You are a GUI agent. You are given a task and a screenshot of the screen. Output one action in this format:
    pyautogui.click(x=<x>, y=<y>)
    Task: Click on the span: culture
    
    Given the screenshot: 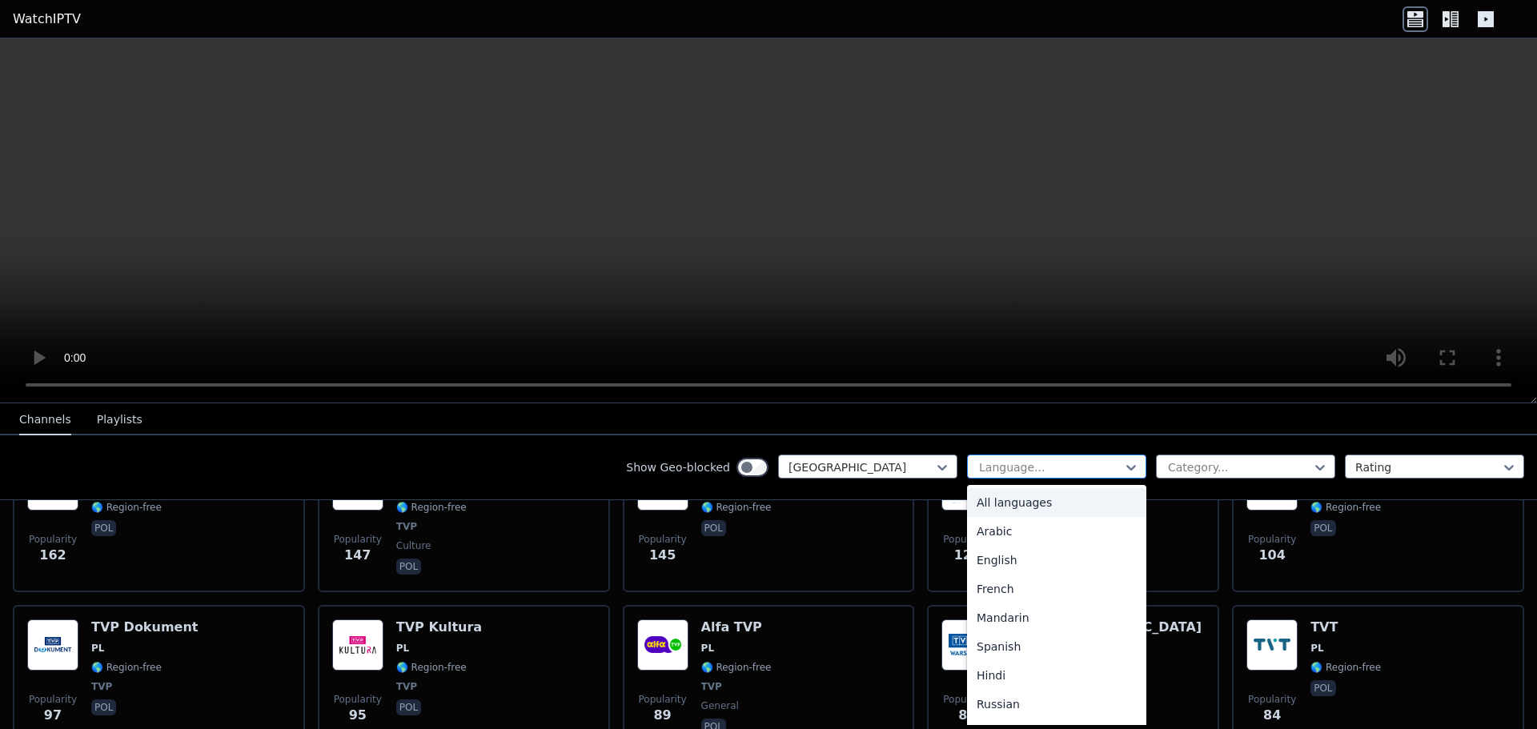 What is the action you would take?
    pyautogui.click(x=414, y=546)
    